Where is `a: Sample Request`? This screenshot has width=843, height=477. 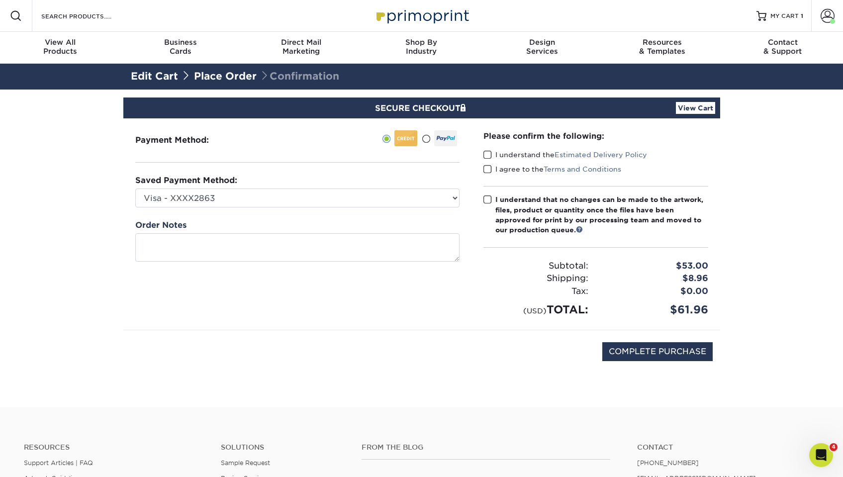 a: Sample Request is located at coordinates (245, 462).